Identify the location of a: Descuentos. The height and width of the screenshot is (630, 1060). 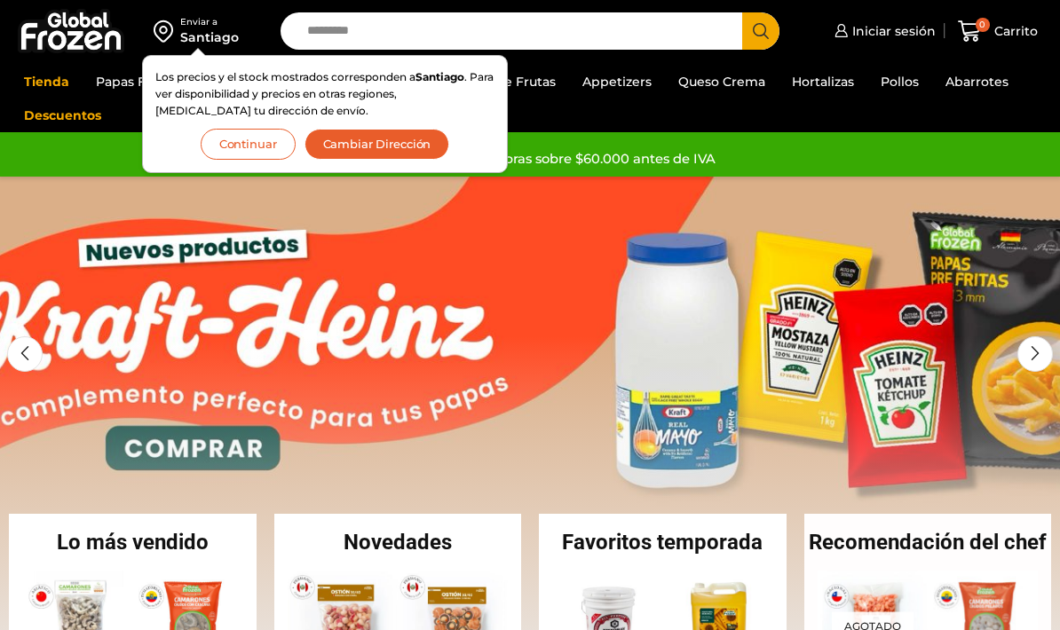
(62, 115).